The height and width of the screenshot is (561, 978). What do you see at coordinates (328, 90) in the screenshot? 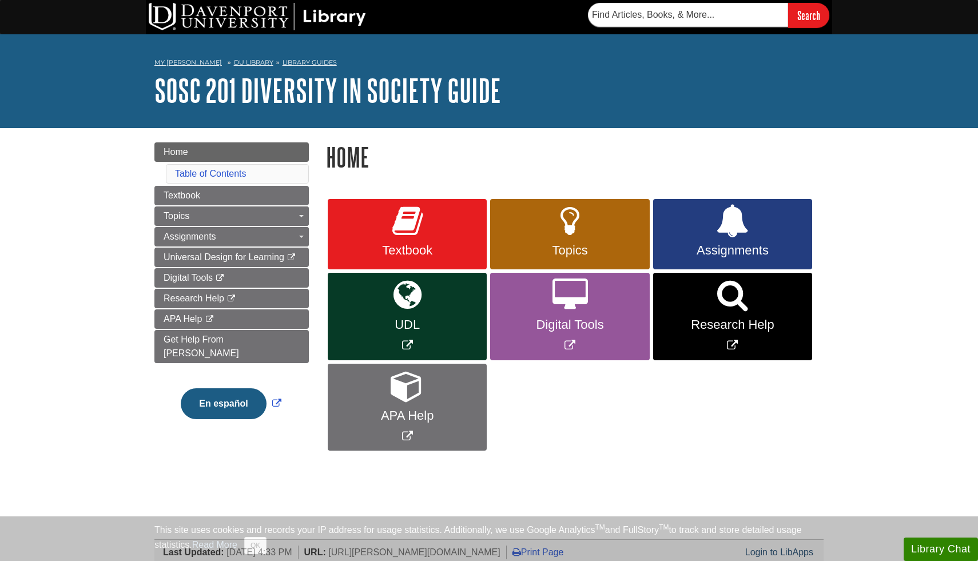
I see `a: SOSC 201 Diversity in Society Guide` at bounding box center [328, 90].